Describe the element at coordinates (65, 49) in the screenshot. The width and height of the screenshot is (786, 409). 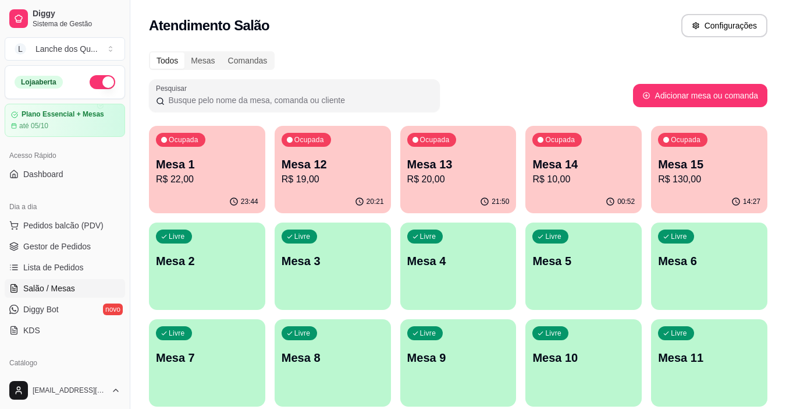
I see `button: Select a team` at that location.